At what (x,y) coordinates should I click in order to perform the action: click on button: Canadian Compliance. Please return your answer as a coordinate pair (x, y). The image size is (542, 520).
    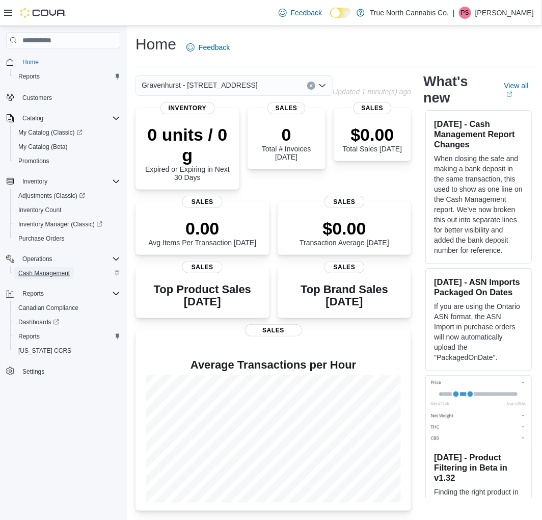
    Looking at the image, I should click on (67, 308).